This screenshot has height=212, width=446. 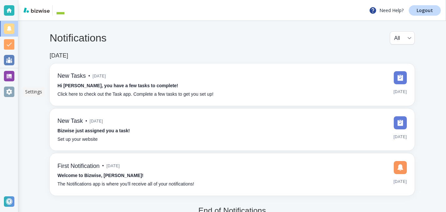 I want to click on p: Logout, so click(x=425, y=10).